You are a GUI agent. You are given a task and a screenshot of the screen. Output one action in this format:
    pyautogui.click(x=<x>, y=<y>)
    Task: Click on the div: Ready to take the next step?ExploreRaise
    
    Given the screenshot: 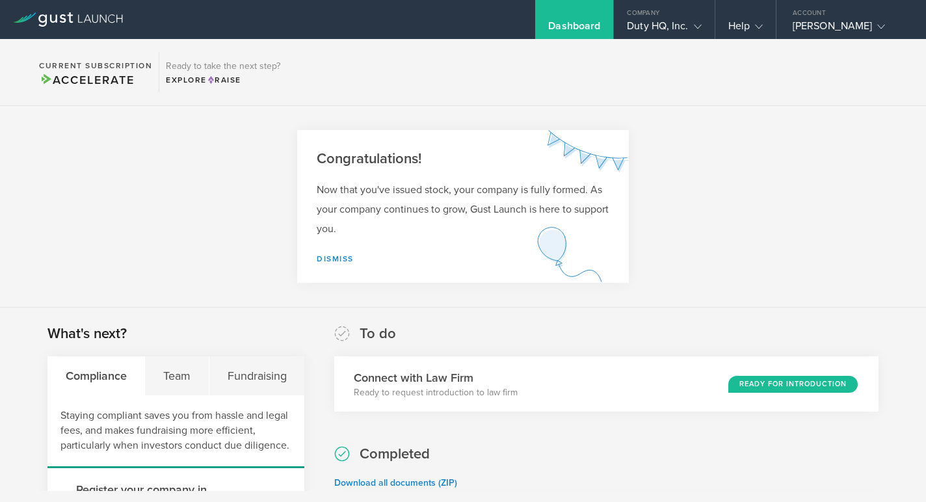 What is the action you would take?
    pyautogui.click(x=222, y=72)
    